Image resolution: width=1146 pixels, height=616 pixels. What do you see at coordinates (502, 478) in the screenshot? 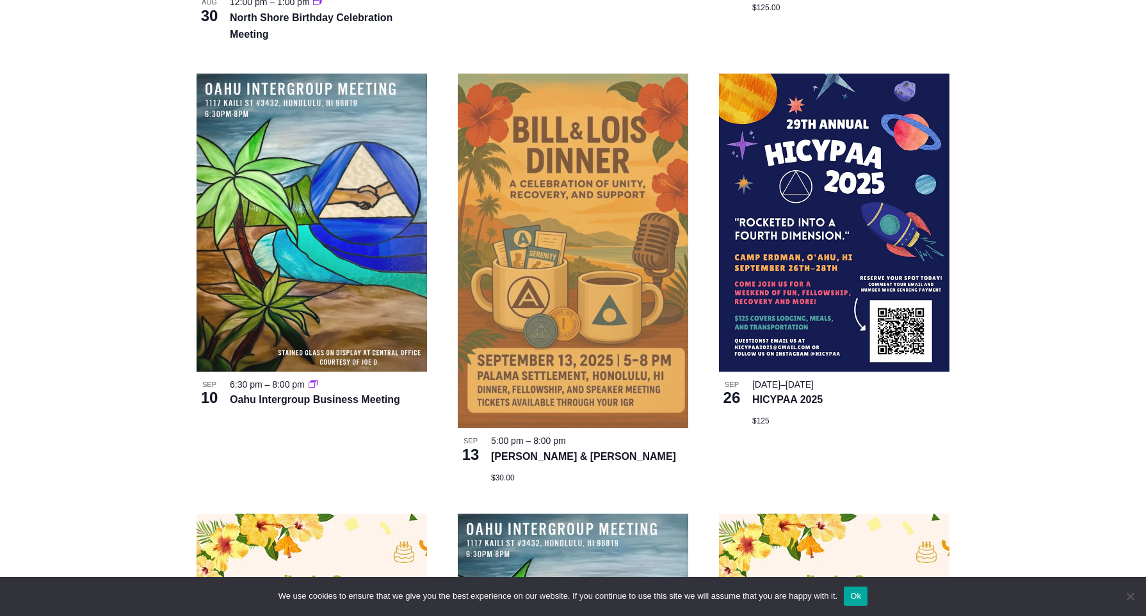
I see `span: $30.00` at bounding box center [502, 478].